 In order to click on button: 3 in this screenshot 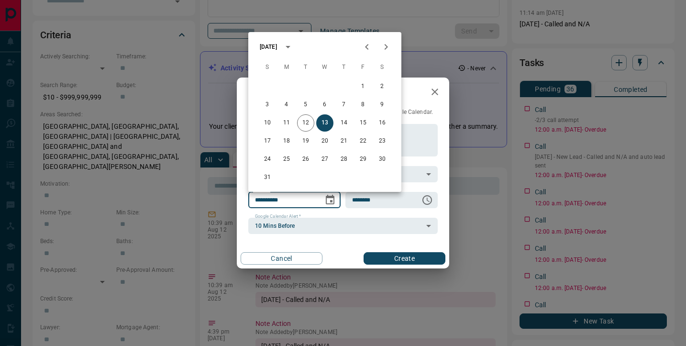, I will do `click(267, 105)`.